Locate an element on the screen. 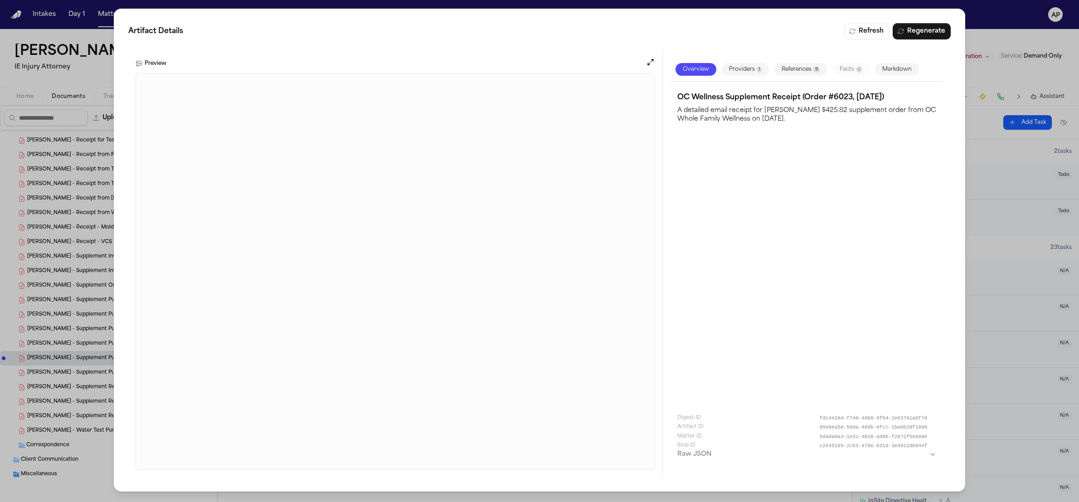 The height and width of the screenshot is (502, 1079). button: 05e9ea56-50da-46db-9fcc-1ba0b29f1809 is located at coordinates (878, 427).